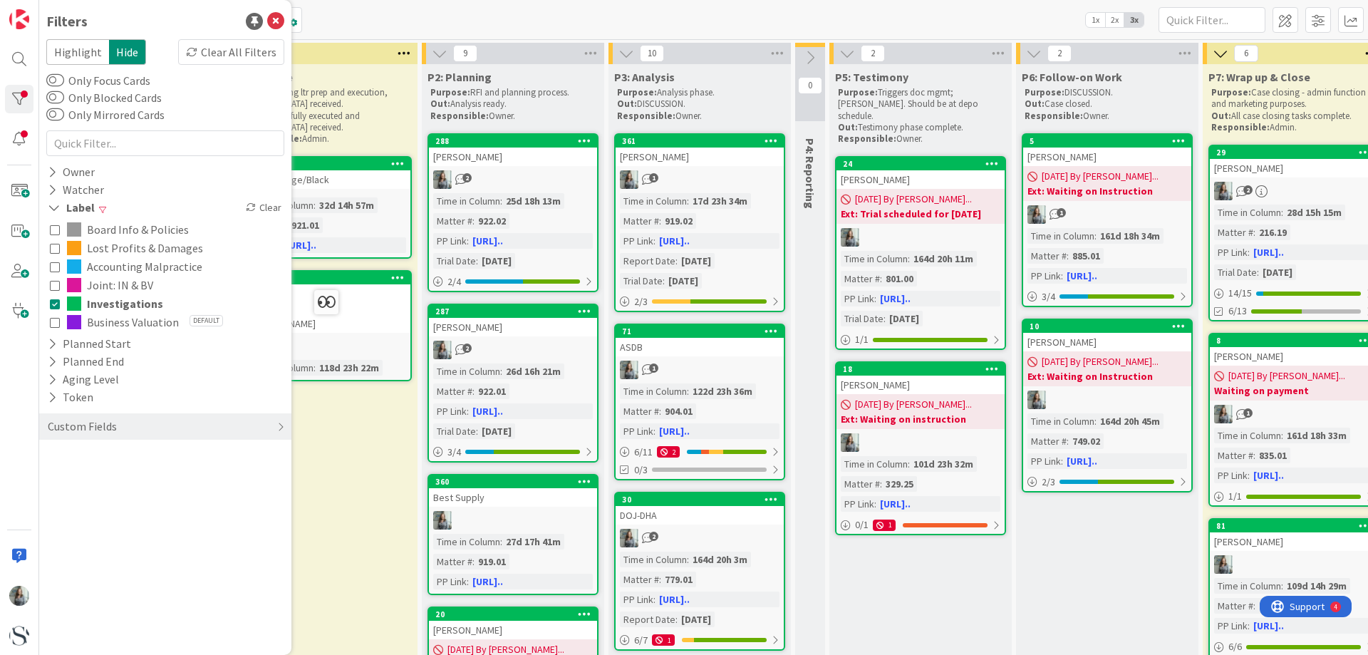  What do you see at coordinates (899, 279) in the screenshot?
I see `div: 801.00` at bounding box center [899, 279].